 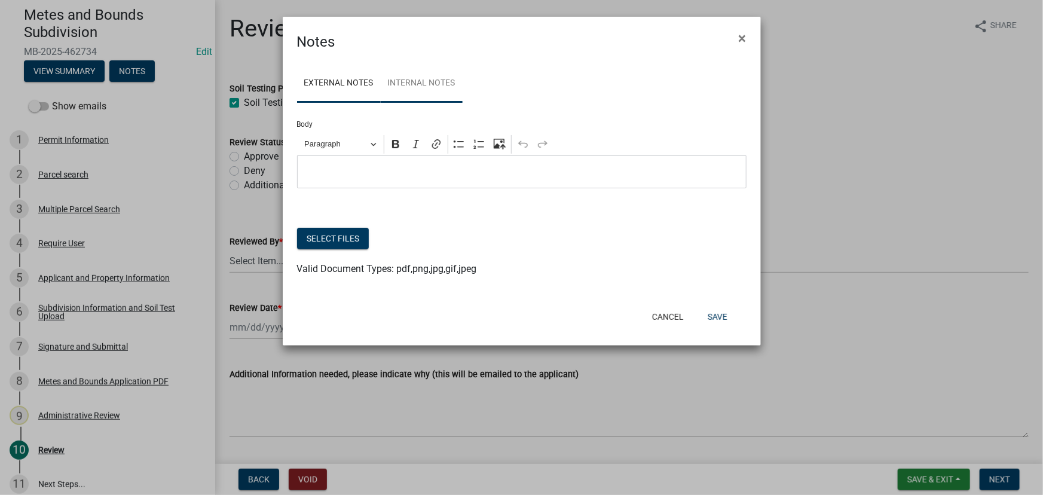 I want to click on label: Body, so click(x=305, y=124).